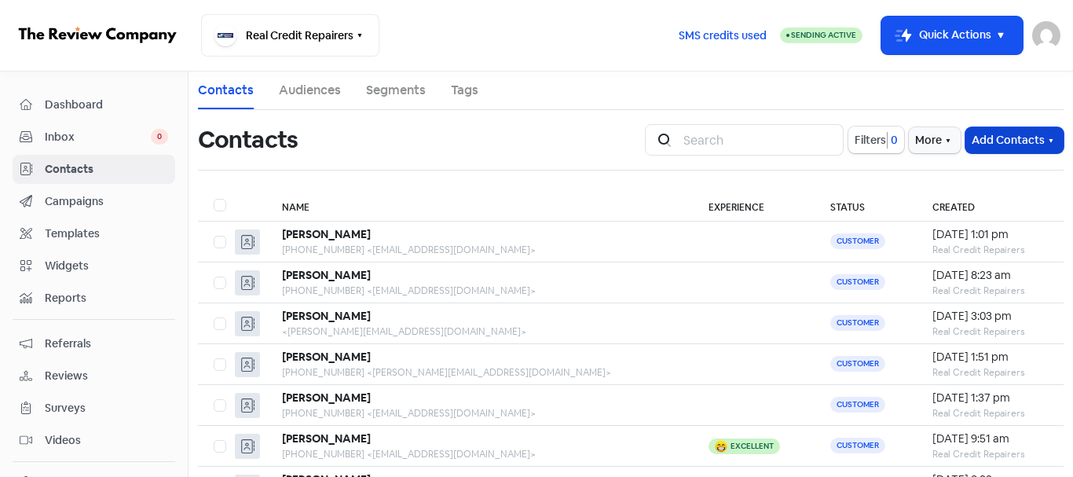 This screenshot has width=1073, height=477. I want to click on button: Add Contacts, so click(1014, 140).